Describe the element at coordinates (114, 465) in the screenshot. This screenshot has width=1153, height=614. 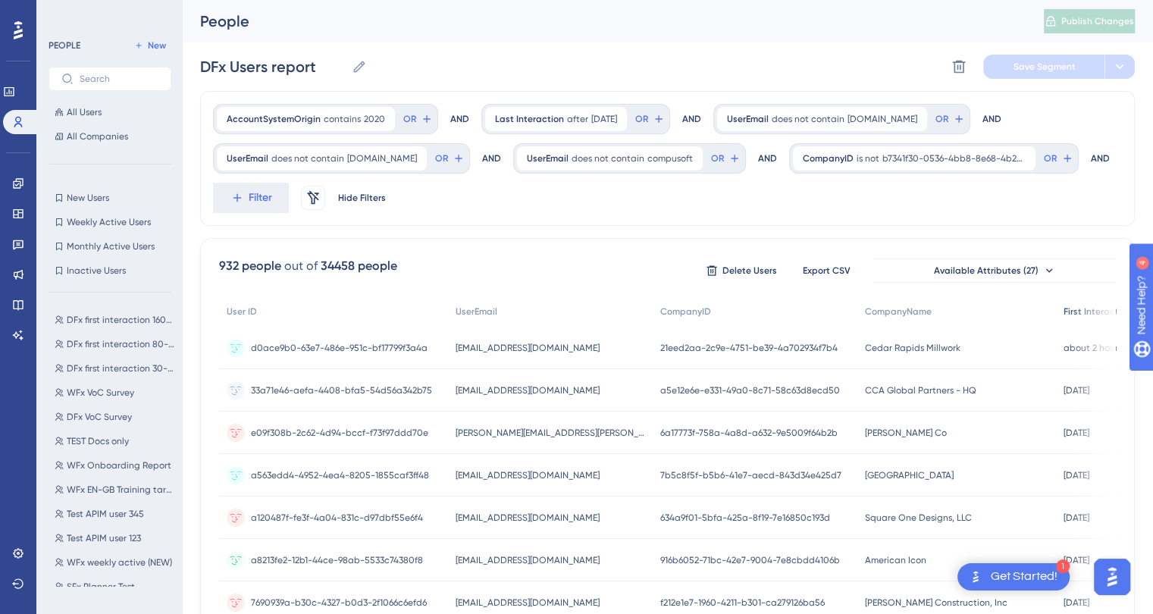
I see `button: WFx Onboarding Report` at that location.